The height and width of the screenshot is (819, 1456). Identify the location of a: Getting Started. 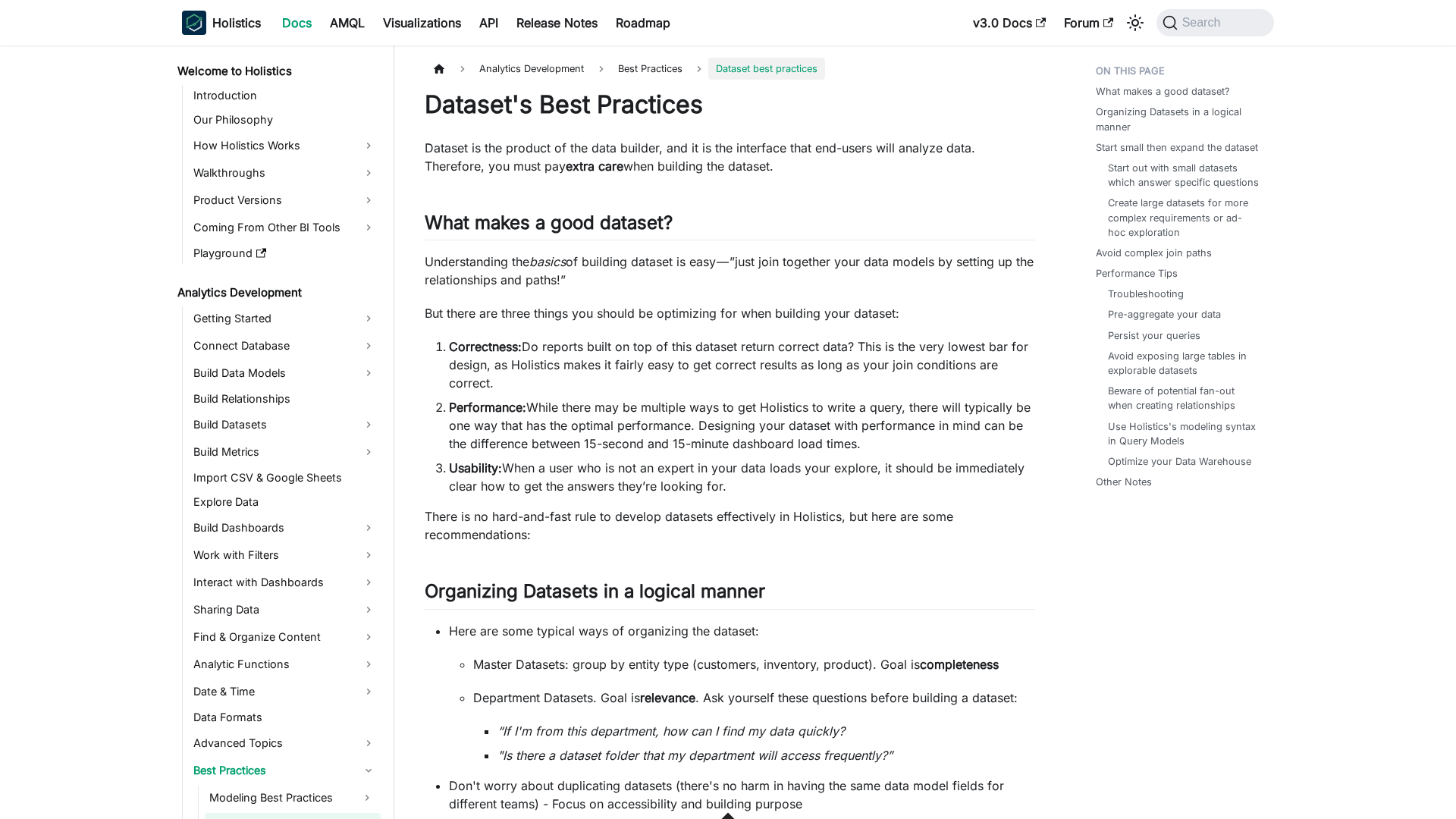
(284, 319).